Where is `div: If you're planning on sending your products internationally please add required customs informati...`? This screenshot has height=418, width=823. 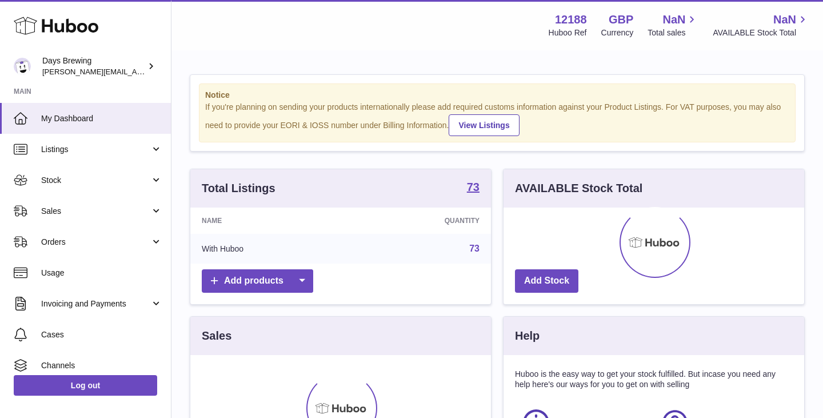 div: If you're planning on sending your products internationally please add required customs informati... is located at coordinates (497, 119).